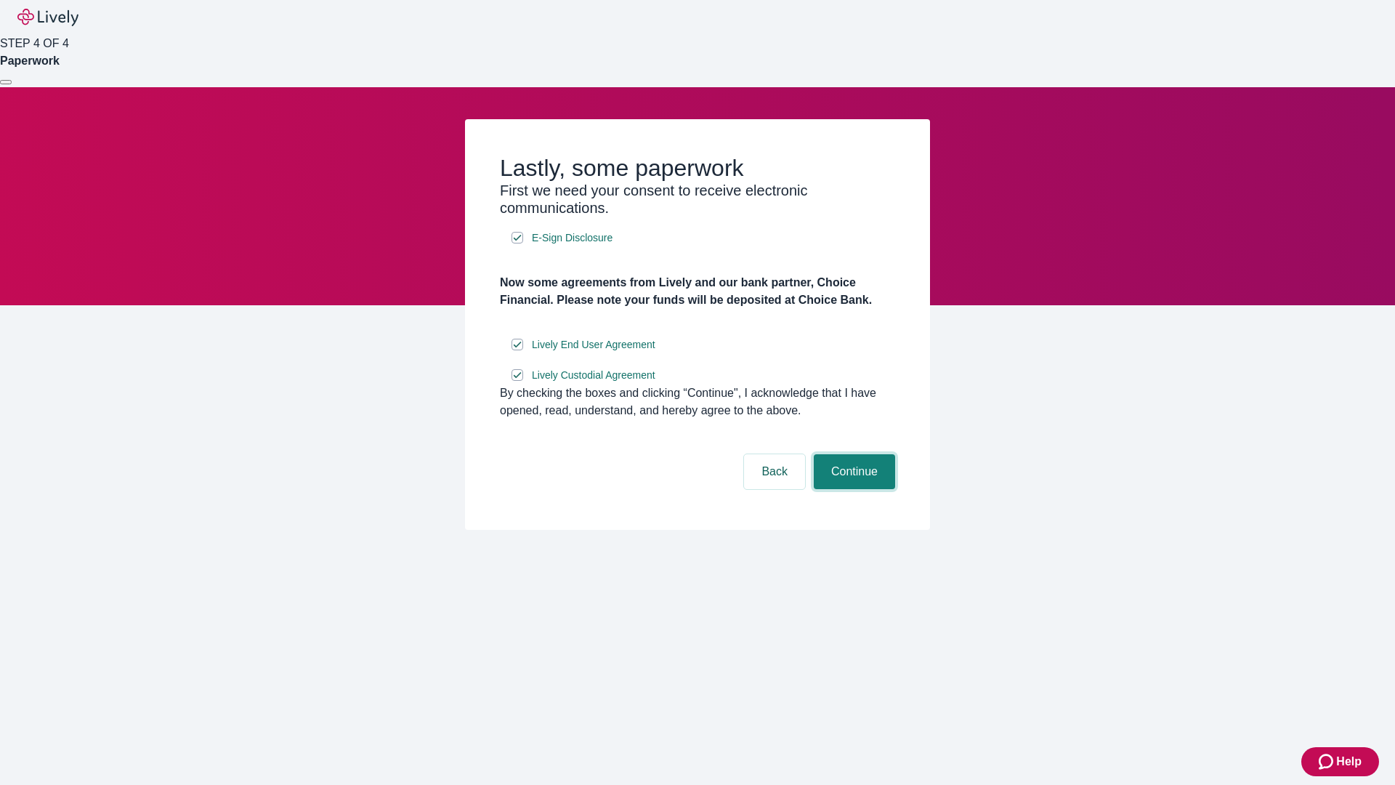 This screenshot has width=1395, height=785. What do you see at coordinates (1349, 762) in the screenshot?
I see `span: Help` at bounding box center [1349, 762].